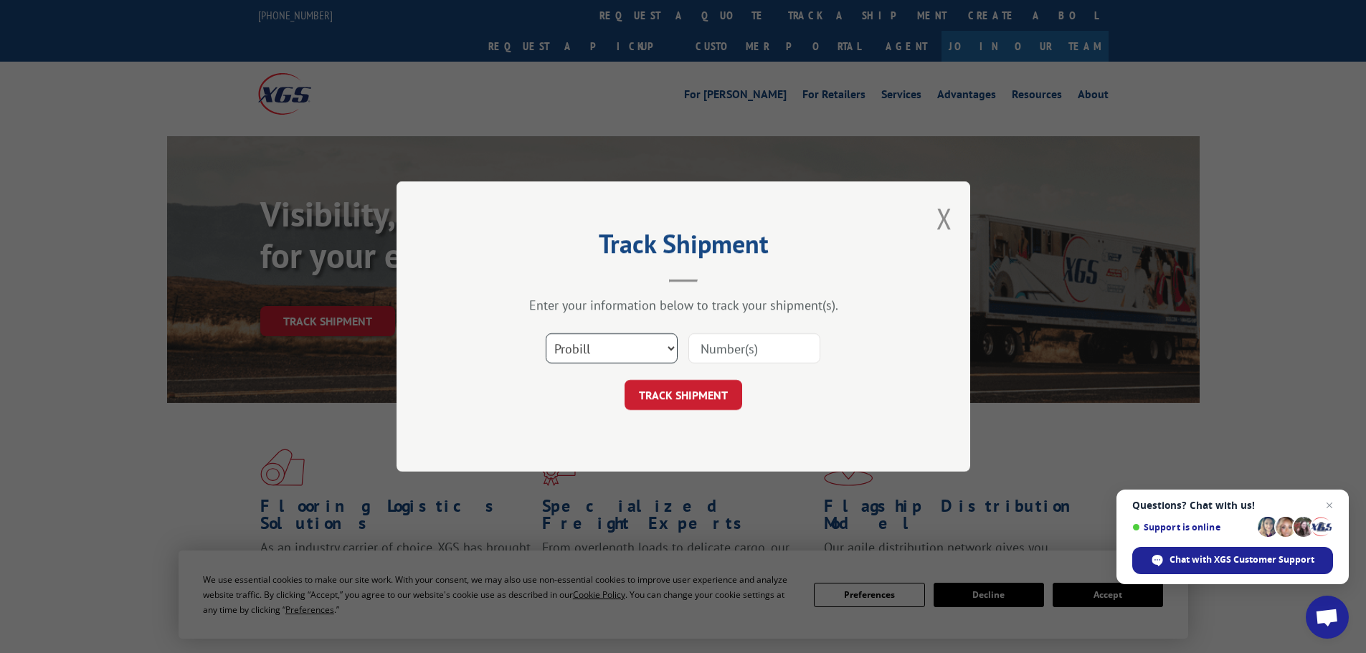 This screenshot has height=653, width=1366. Describe the element at coordinates (683, 247) in the screenshot. I see `h2: Track Shipment` at that location.